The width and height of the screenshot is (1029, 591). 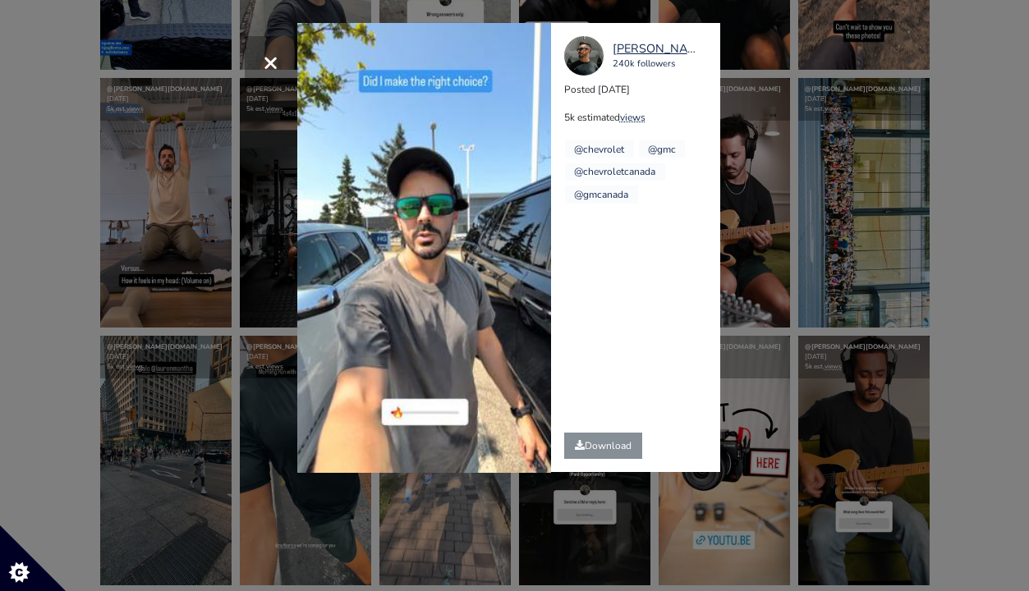 I want to click on a: @chevrolet, so click(x=599, y=149).